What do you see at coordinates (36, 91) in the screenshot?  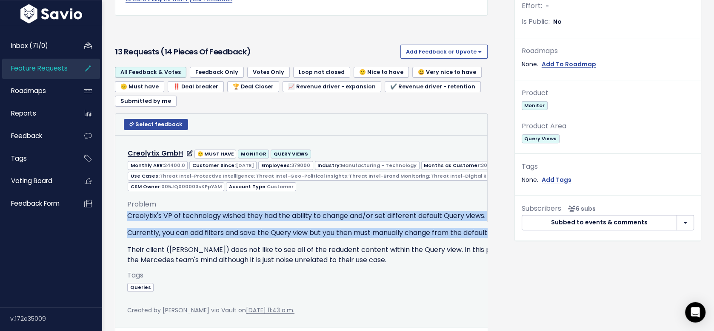 I see `a: Roadmaps` at bounding box center [36, 91].